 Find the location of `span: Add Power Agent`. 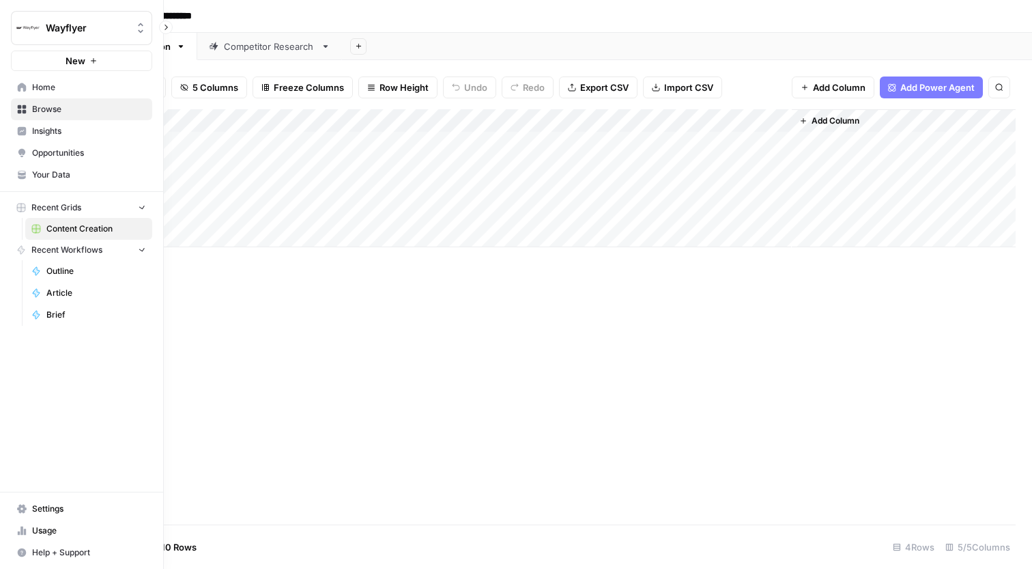

span: Add Power Agent is located at coordinates (938, 87).